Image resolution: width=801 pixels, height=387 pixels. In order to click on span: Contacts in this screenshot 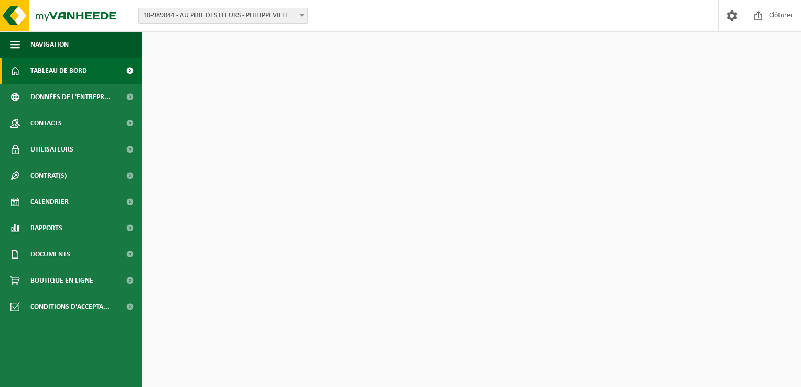, I will do `click(46, 123)`.